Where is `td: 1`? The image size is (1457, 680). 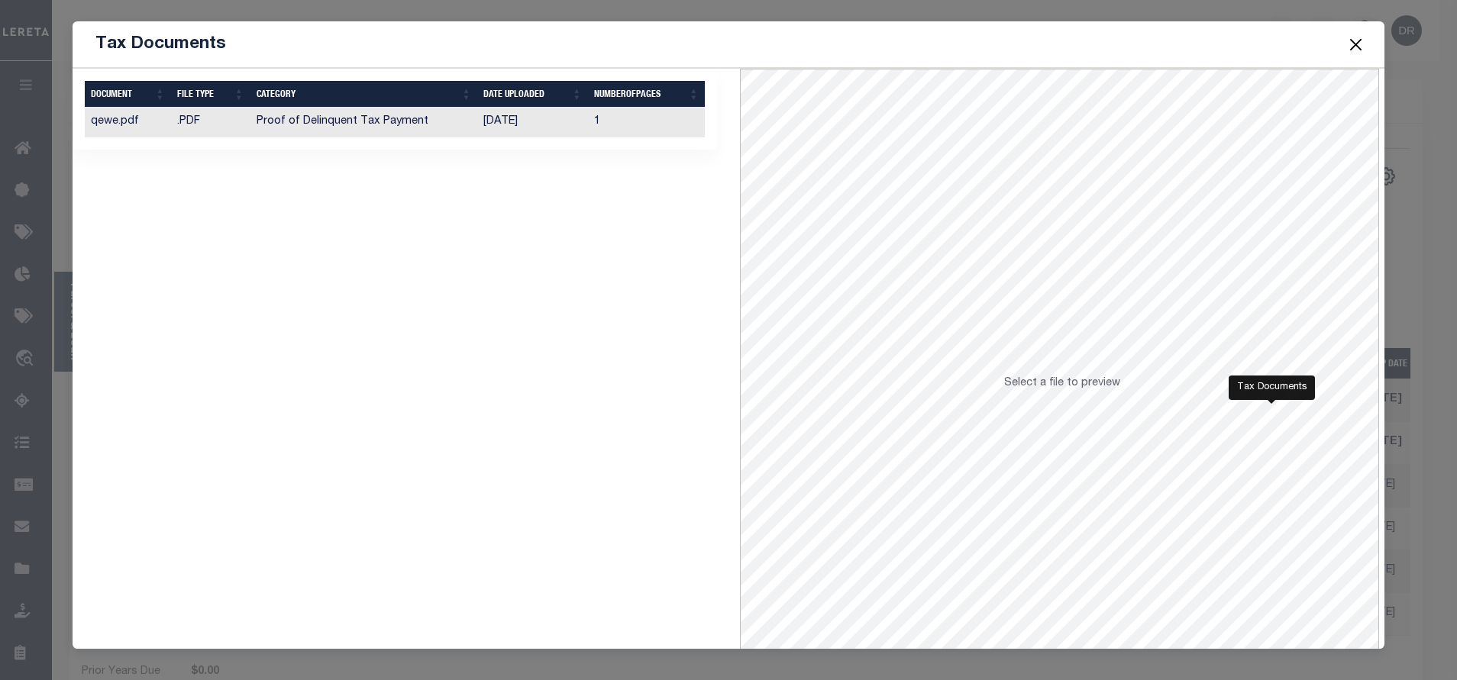 td: 1 is located at coordinates (646, 122).